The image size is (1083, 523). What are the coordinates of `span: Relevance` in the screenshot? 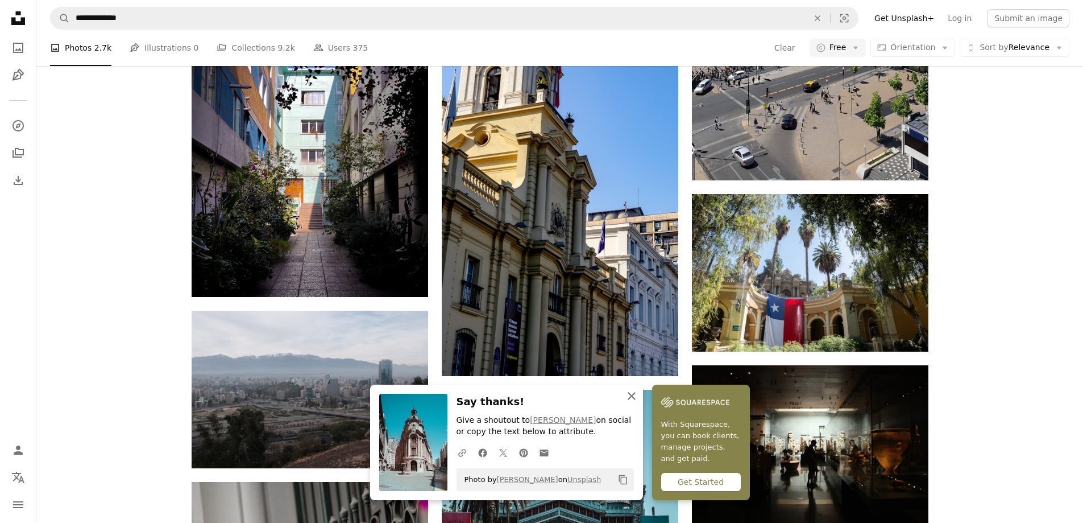 It's located at (1015, 48).